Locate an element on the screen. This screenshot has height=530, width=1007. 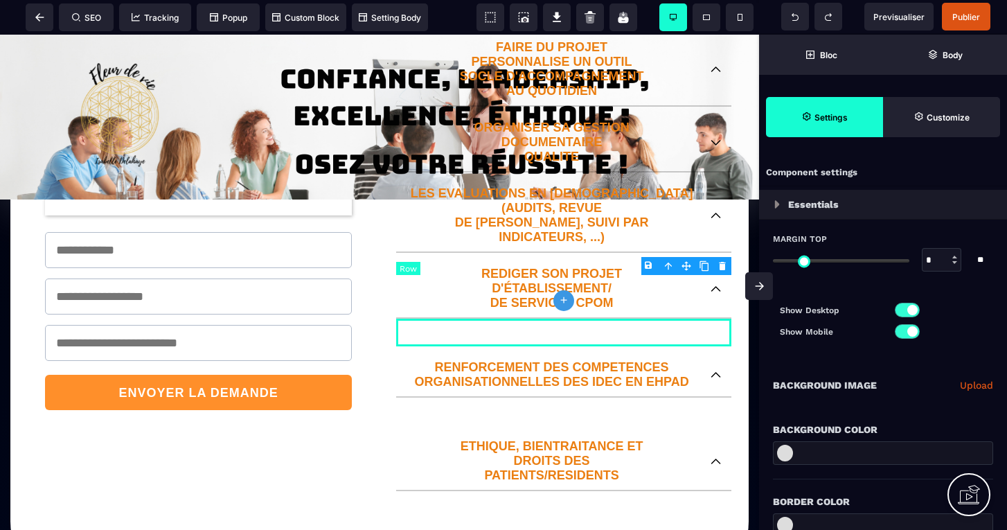
div: Border Color is located at coordinates (883, 501).